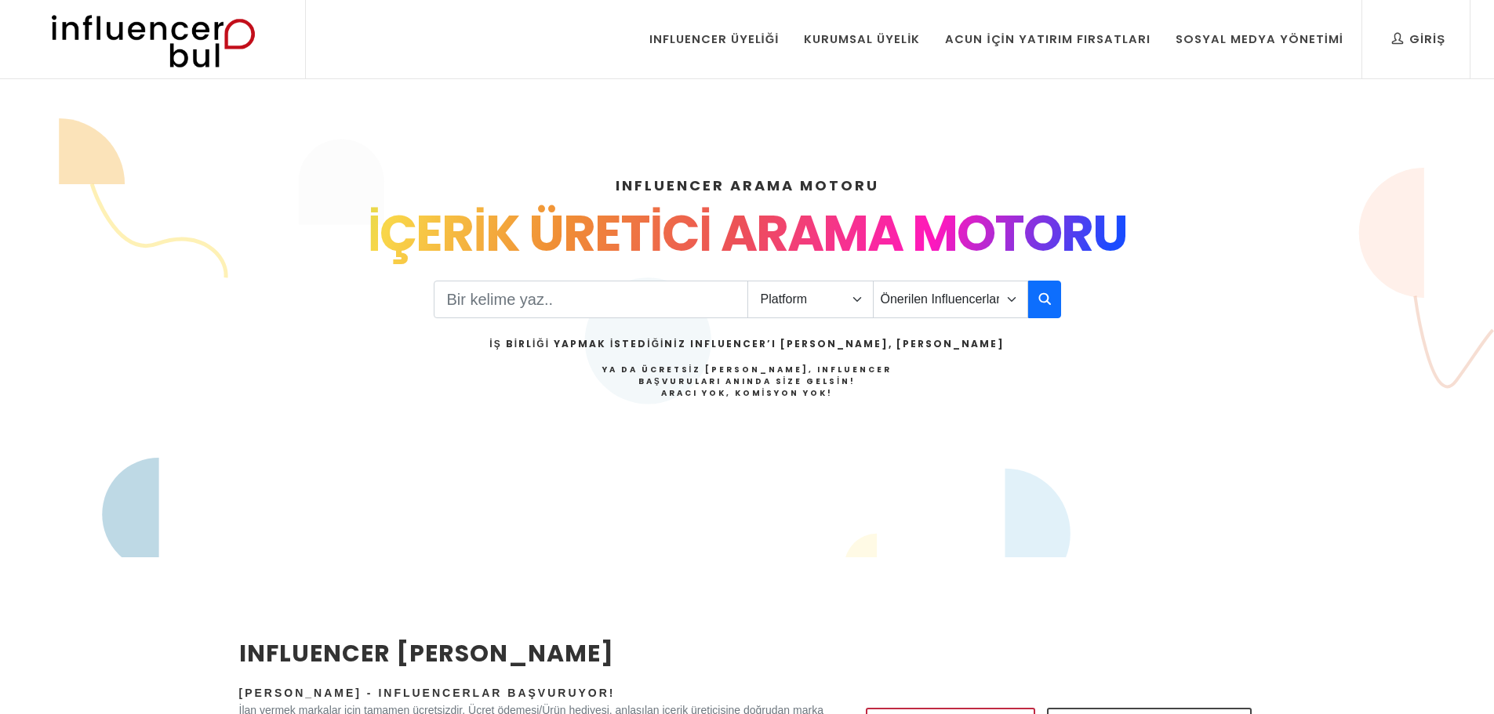  What do you see at coordinates (1260, 39) in the screenshot?
I see `div: Sosyal Medya Yönetimi` at bounding box center [1260, 39].